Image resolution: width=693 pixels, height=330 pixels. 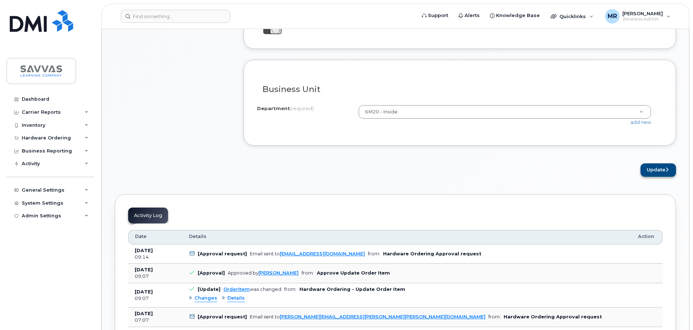 What do you see at coordinates (515, 16) in the screenshot?
I see `a: Knowledge Base` at bounding box center [515, 16].